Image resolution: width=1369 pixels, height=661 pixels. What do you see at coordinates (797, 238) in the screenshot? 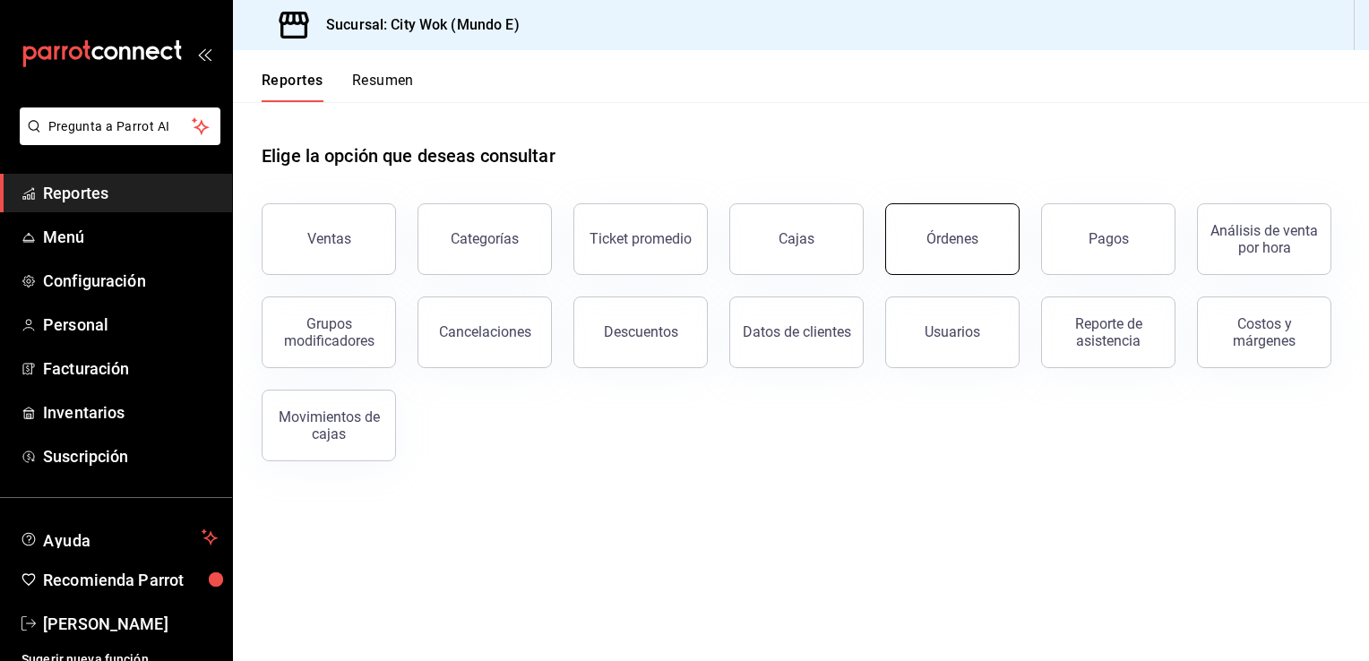
I see `div: Cajas` at bounding box center [797, 238].